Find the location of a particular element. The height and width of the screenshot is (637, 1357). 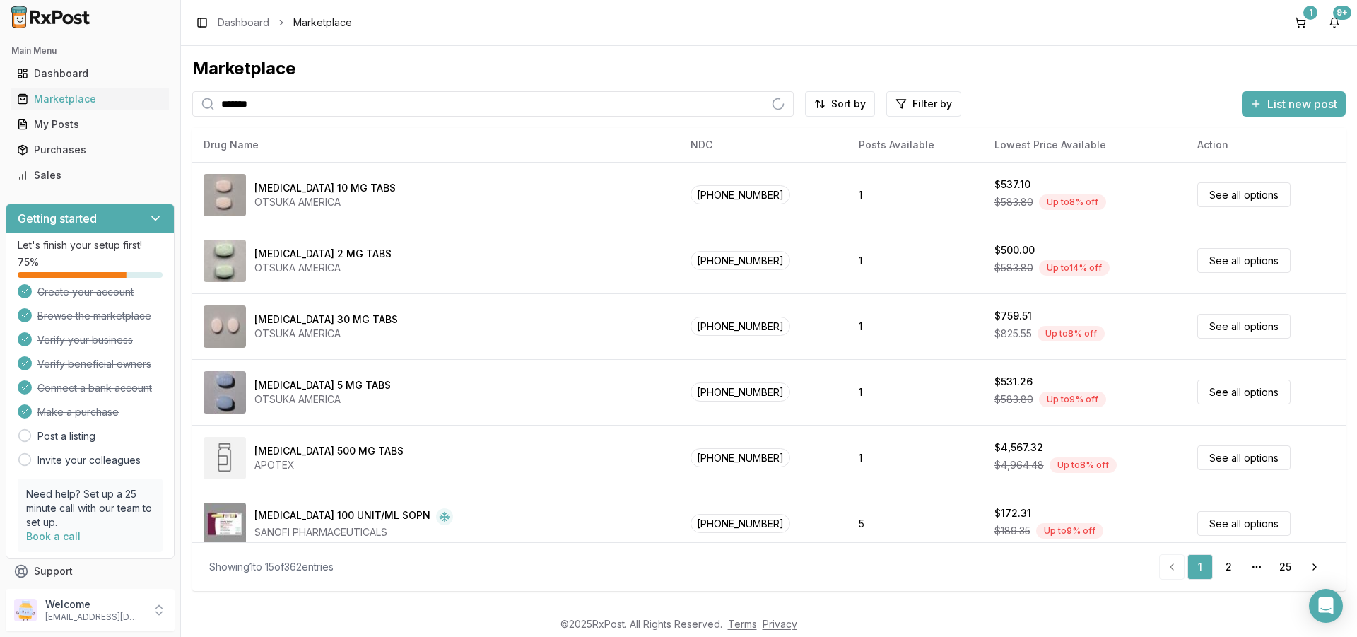

span: $4,964.48 is located at coordinates (1019, 465).